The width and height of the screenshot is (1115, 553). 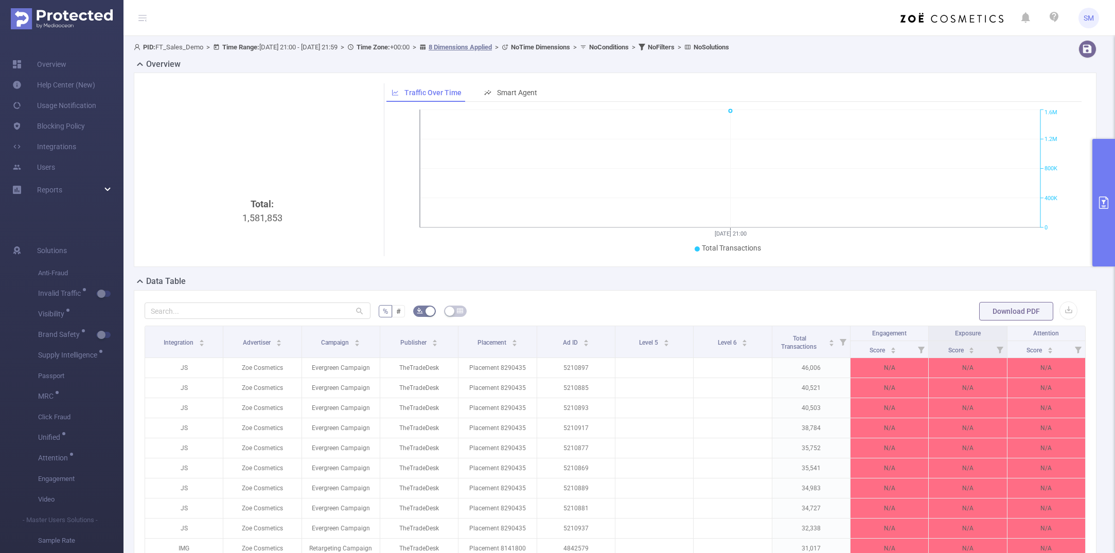 I want to click on span: Placement, so click(x=492, y=343).